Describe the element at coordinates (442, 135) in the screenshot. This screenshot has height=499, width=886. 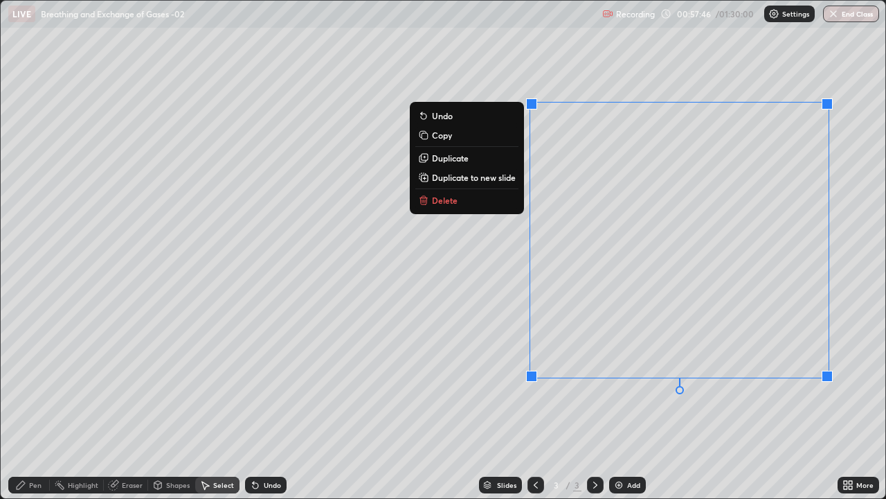
I see `p: Copy` at that location.